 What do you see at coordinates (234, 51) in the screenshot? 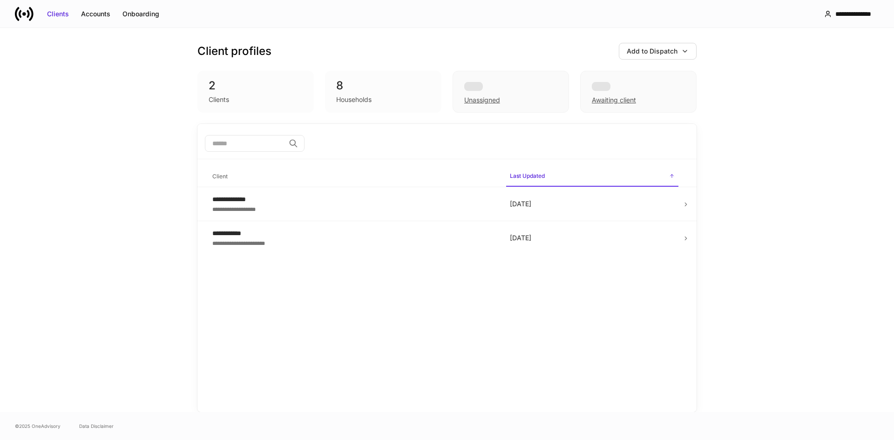
I see `h3: Client profiles` at bounding box center [234, 51].